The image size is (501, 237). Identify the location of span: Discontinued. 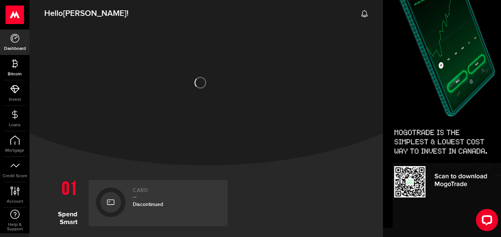
(148, 204).